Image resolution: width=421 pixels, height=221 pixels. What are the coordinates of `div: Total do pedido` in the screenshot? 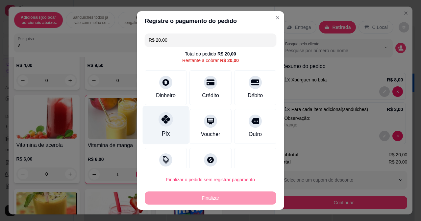 It's located at (211, 54).